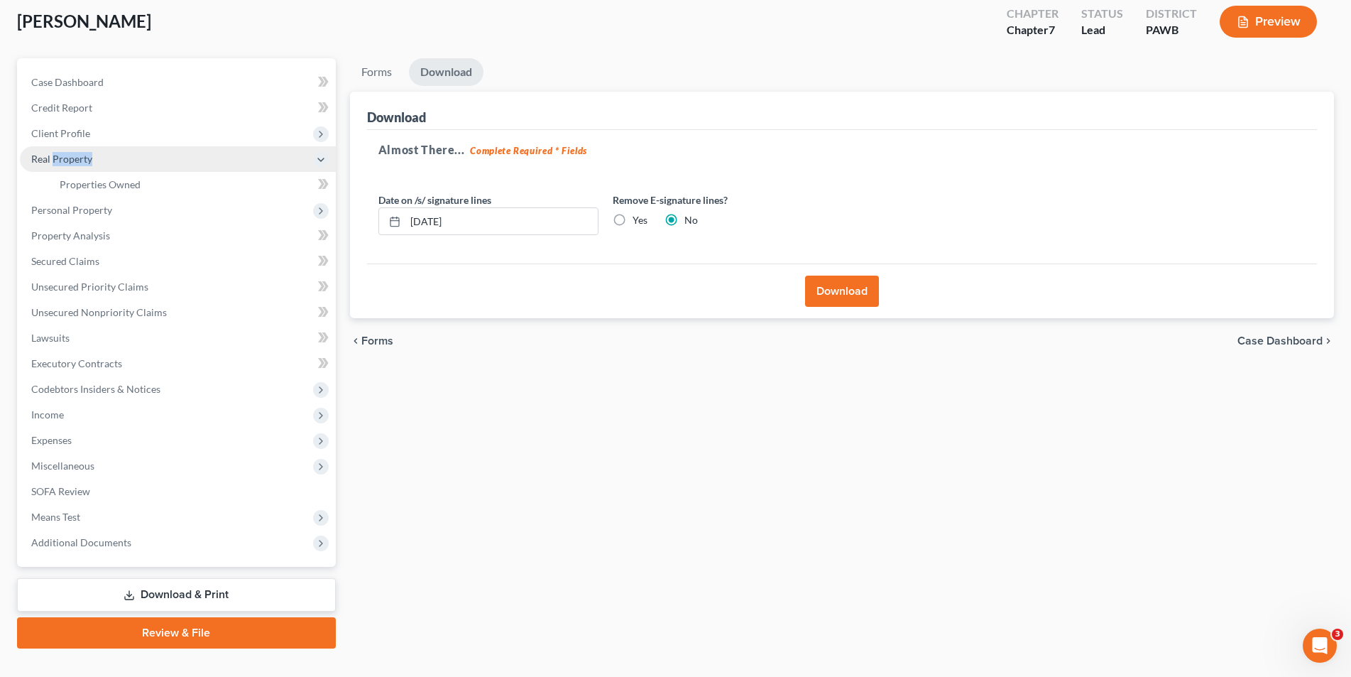 This screenshot has width=1351, height=677. Describe the element at coordinates (89, 286) in the screenshot. I see `span: Unsecured Priority Claims` at that location.